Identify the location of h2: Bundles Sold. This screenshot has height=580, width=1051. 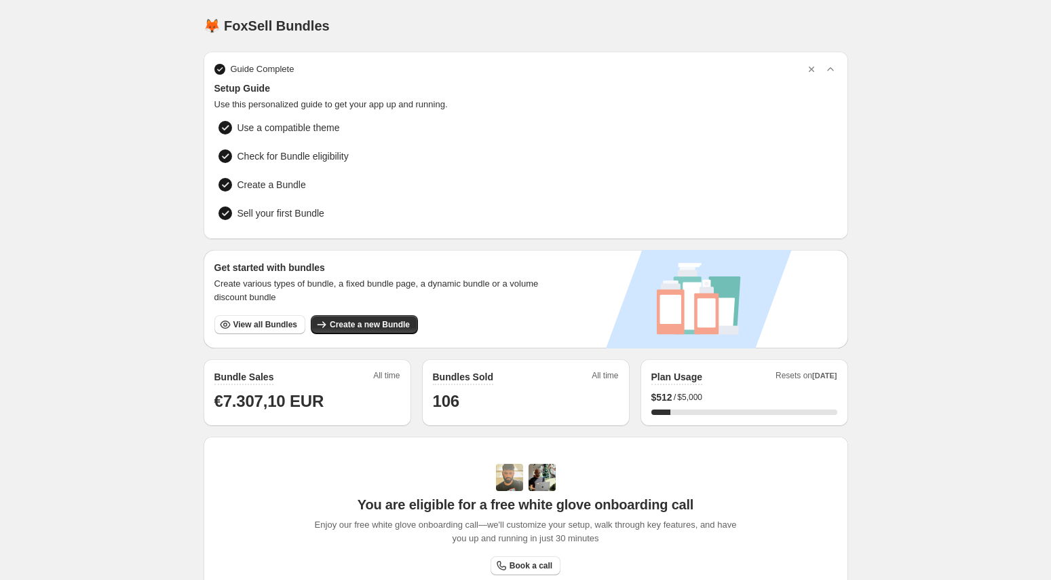
(463, 377).